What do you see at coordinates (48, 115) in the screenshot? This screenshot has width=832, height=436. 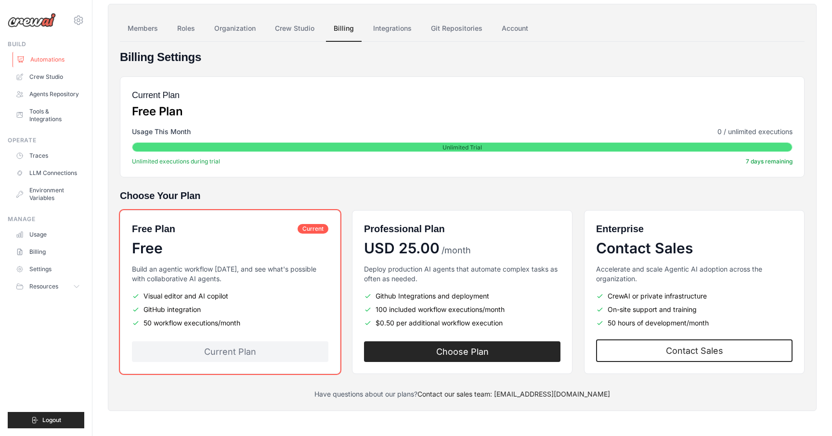 I see `a: Tools & Integrations` at bounding box center [48, 115].